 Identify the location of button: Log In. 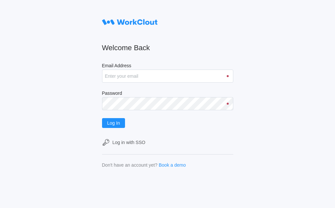
(114, 123).